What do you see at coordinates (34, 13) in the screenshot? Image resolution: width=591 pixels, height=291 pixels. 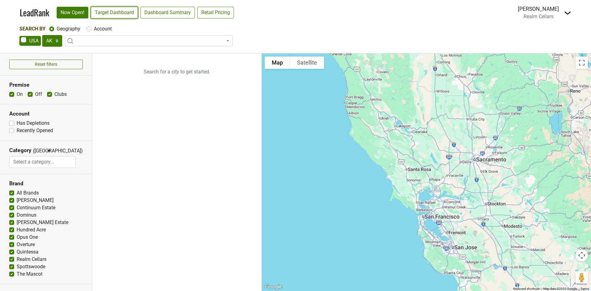 I see `a: LeadRank` at bounding box center [34, 13].